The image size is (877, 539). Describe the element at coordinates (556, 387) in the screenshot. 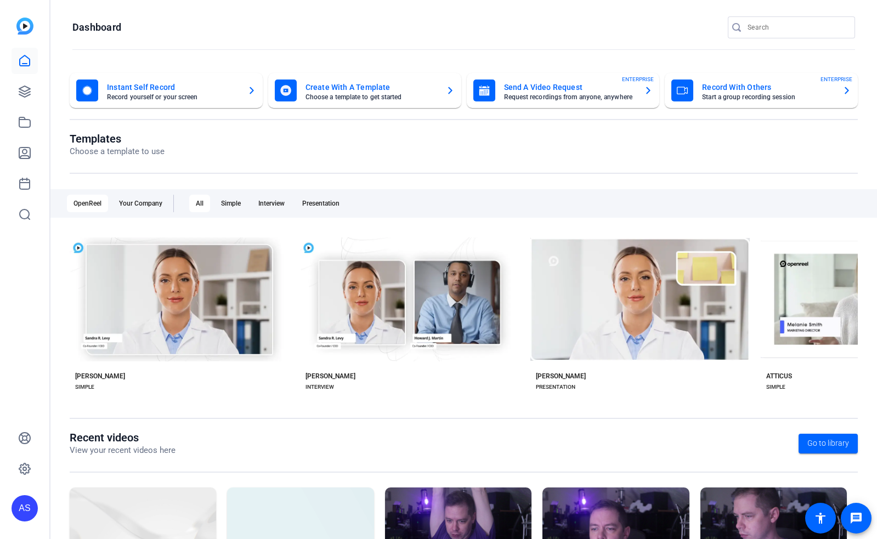

I see `div: PRESENTATION` at that location.